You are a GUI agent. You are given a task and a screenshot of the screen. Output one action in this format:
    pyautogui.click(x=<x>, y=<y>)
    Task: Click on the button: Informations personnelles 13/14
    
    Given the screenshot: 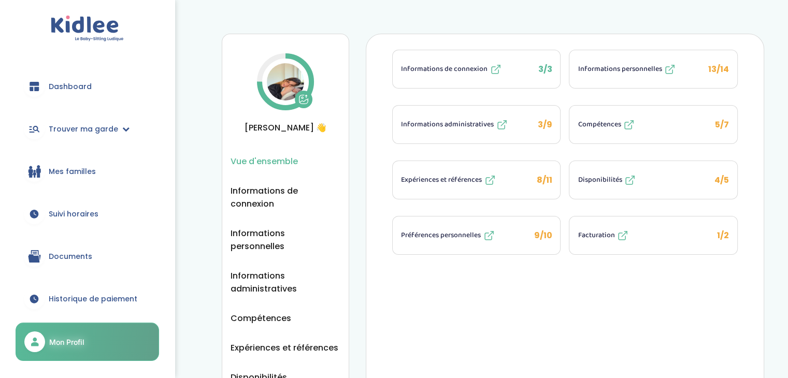 What is the action you would take?
    pyautogui.click(x=654, y=69)
    